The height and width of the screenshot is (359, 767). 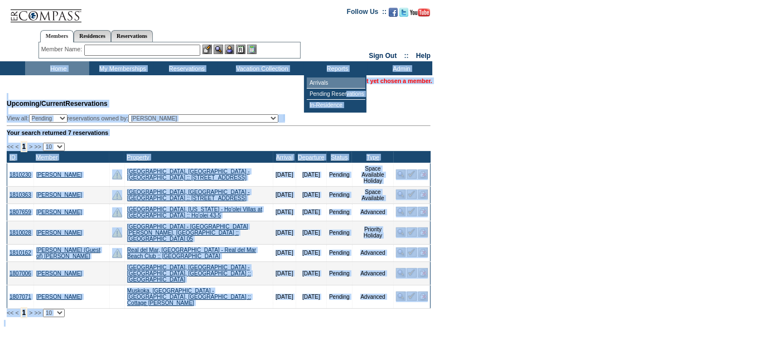 What do you see at coordinates (373, 175) in the screenshot?
I see `td: Space Available Holiday` at bounding box center [373, 175].